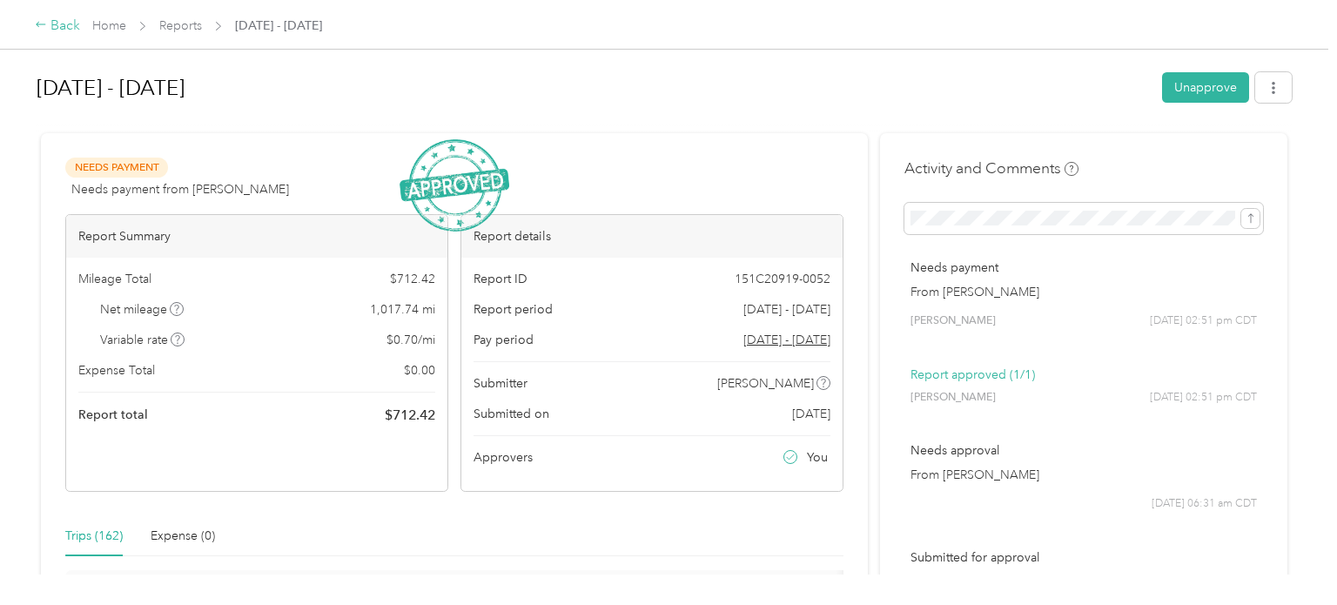 The width and height of the screenshot is (1337, 605). Describe the element at coordinates (109, 25) in the screenshot. I see `a: Home` at that location.